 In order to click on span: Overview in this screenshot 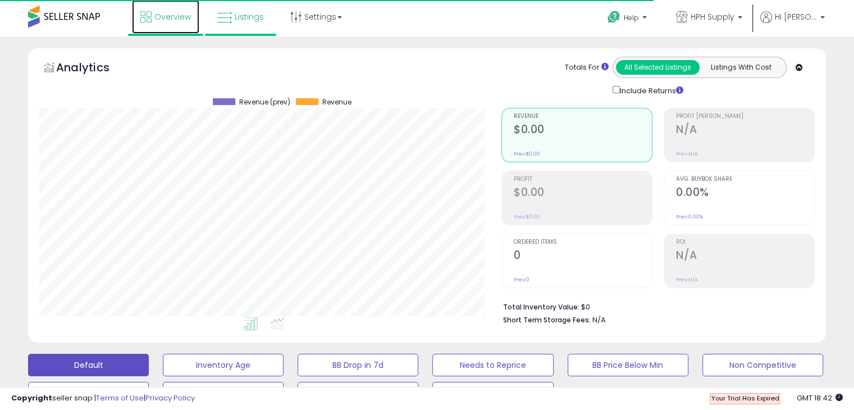, I will do `click(172, 17)`.